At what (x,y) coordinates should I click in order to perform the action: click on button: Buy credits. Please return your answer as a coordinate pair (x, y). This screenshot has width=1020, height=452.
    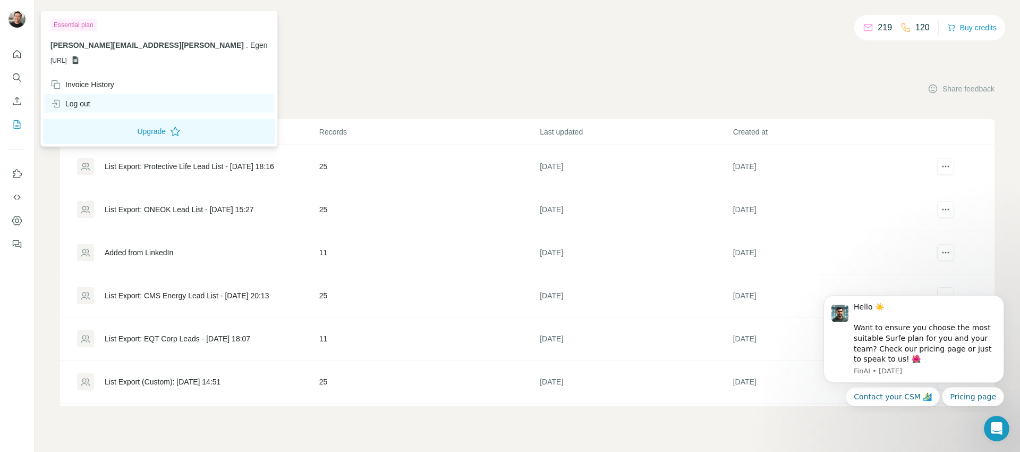
    Looking at the image, I should click on (972, 28).